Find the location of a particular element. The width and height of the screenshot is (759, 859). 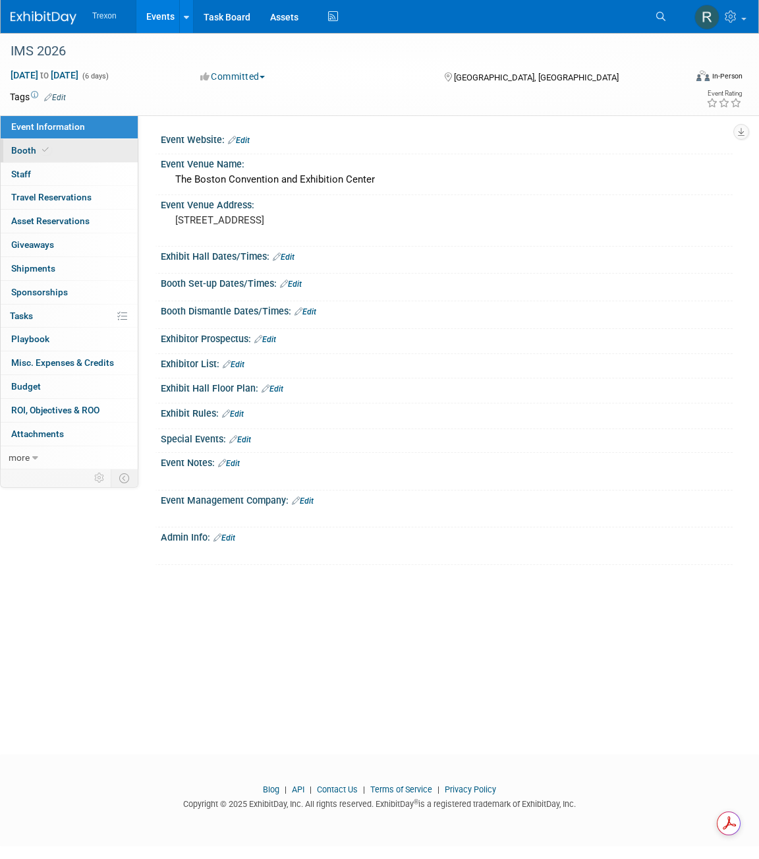

img: Ryan Flores is located at coordinates (707, 17).